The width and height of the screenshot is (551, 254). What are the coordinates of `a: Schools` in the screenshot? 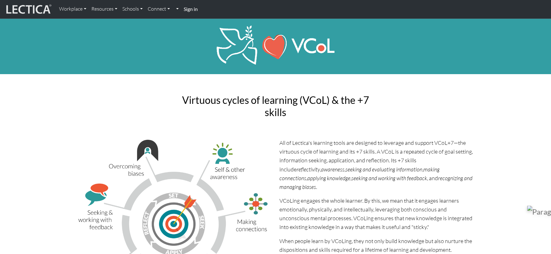 It's located at (132, 9).